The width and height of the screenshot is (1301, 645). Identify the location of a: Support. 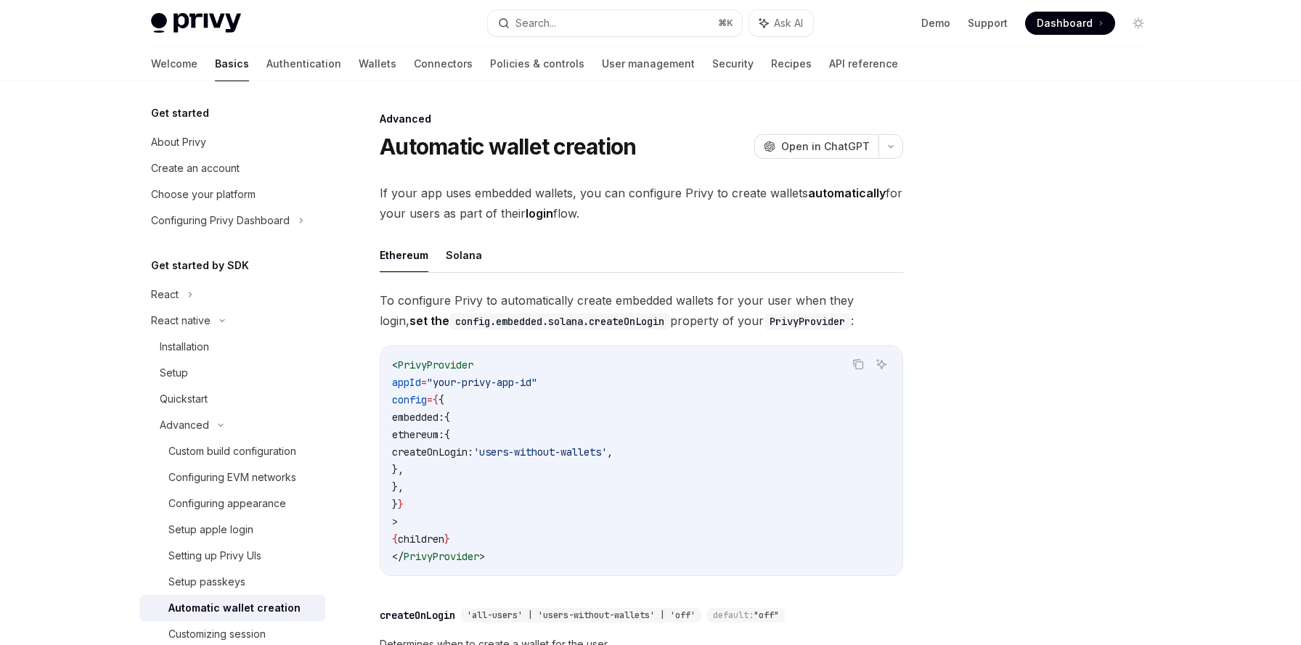
(987, 23).